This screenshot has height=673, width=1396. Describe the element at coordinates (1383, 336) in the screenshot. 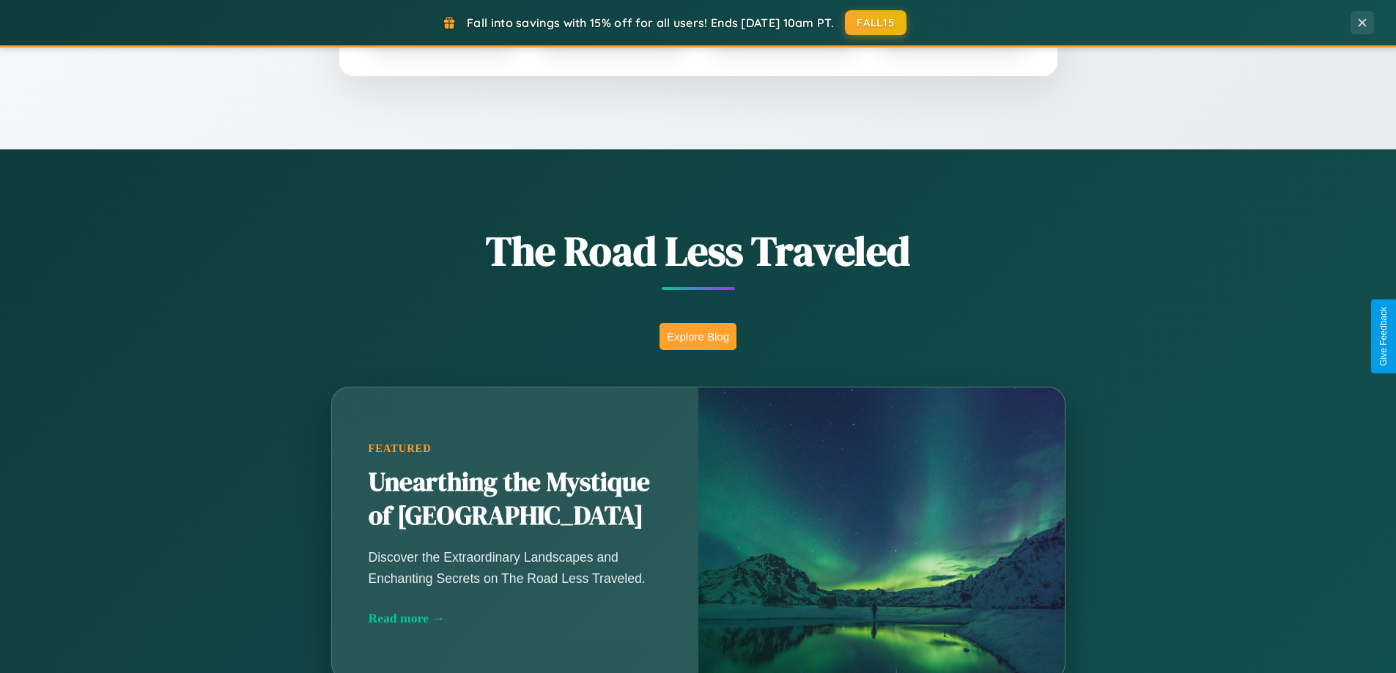

I see `div: Give Feedback` at that location.